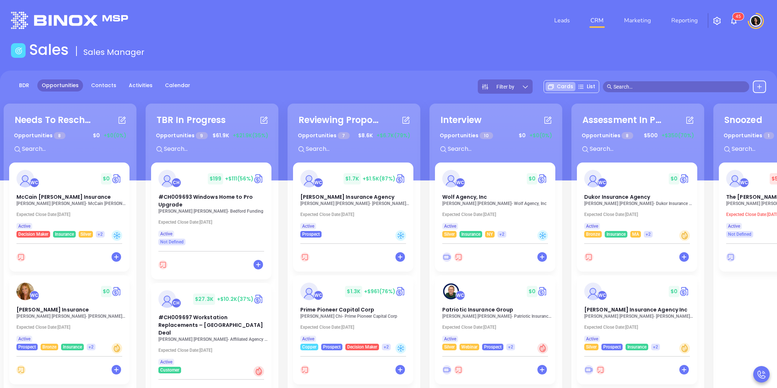 Image resolution: width=777 pixels, height=388 pixels. I want to click on span: 10, so click(486, 135).